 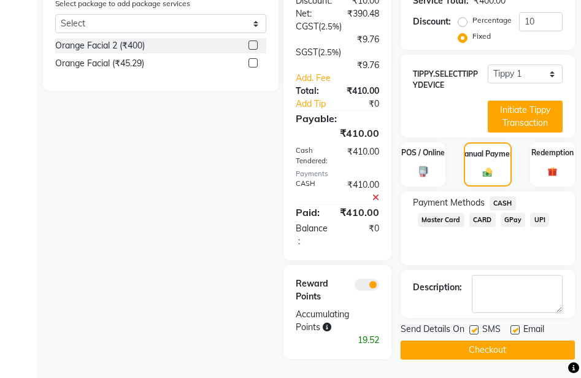 What do you see at coordinates (539, 220) in the screenshot?
I see `span: UPI` at bounding box center [539, 220].